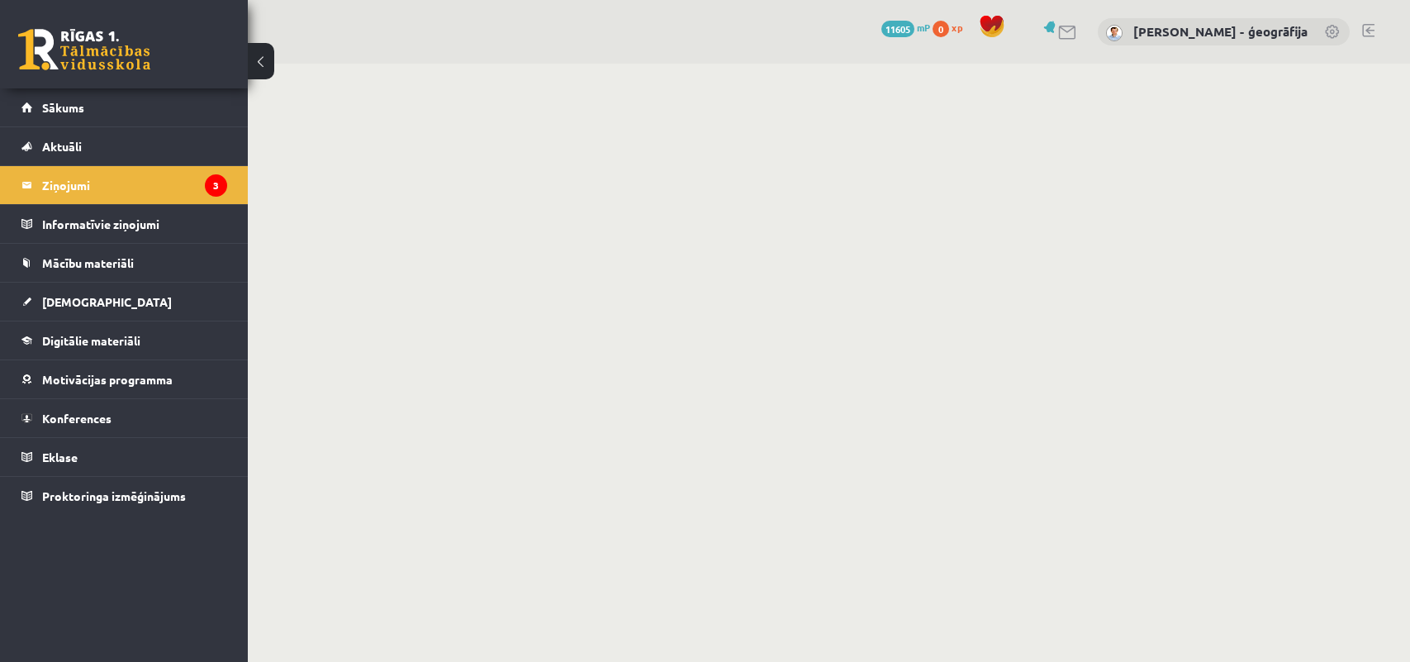 The image size is (1410, 662). Describe the element at coordinates (135, 224) in the screenshot. I see `legend: Informatīvie ziņojumi` at that location.